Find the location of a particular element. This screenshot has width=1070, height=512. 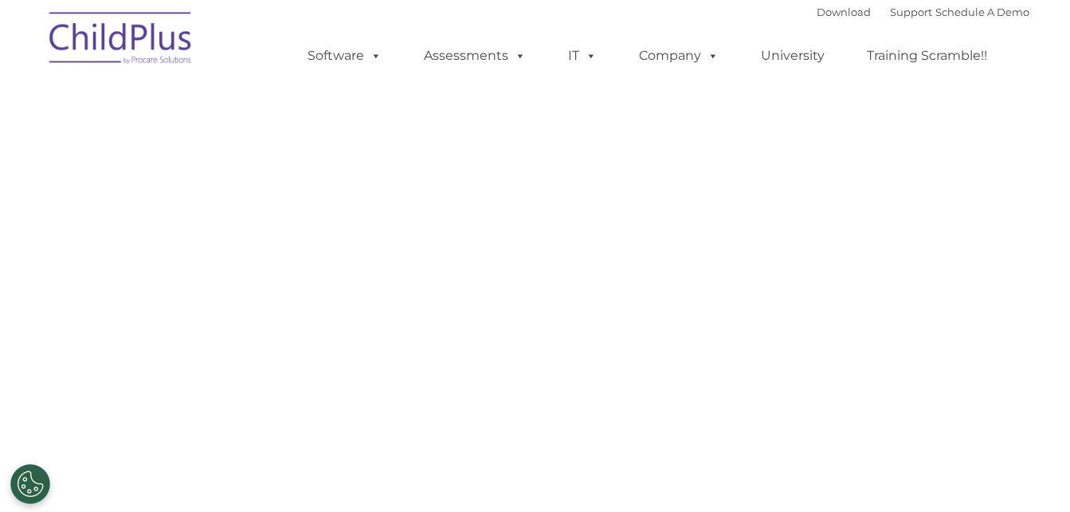

a: IT is located at coordinates (583, 56).